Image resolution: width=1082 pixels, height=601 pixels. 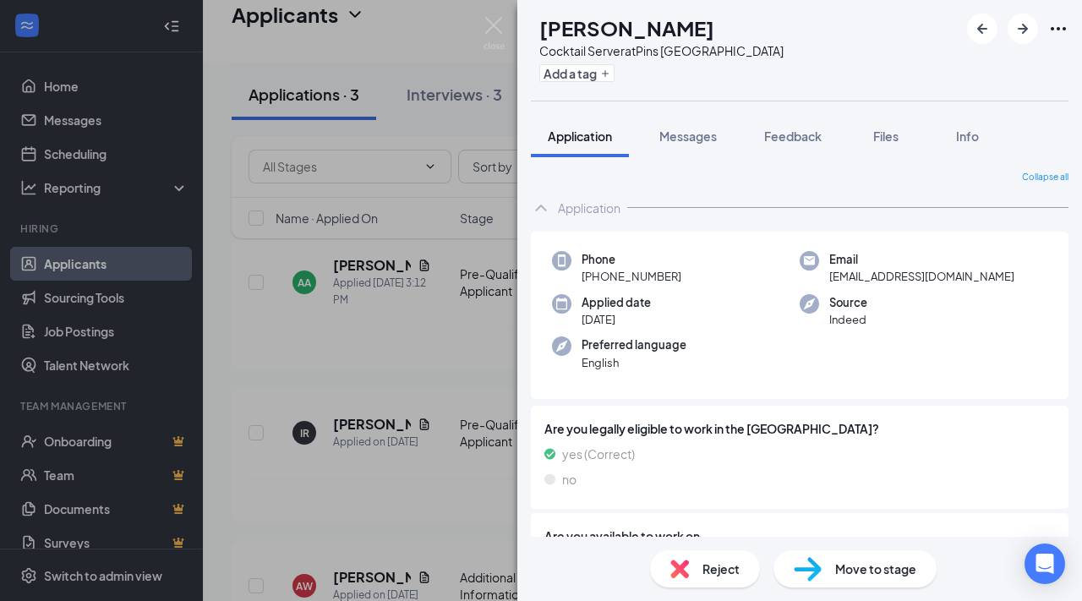 What do you see at coordinates (688, 136) in the screenshot?
I see `span: Messages` at bounding box center [688, 136].